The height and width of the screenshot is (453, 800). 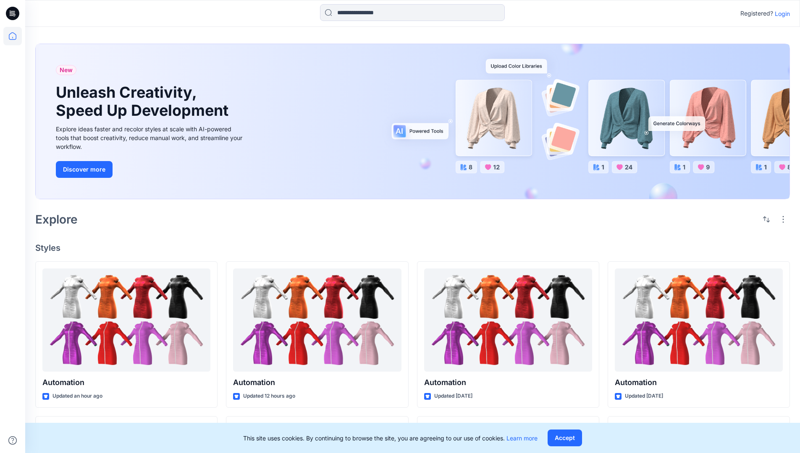 What do you see at coordinates (150, 170) in the screenshot?
I see `a: Discover more` at bounding box center [150, 170].